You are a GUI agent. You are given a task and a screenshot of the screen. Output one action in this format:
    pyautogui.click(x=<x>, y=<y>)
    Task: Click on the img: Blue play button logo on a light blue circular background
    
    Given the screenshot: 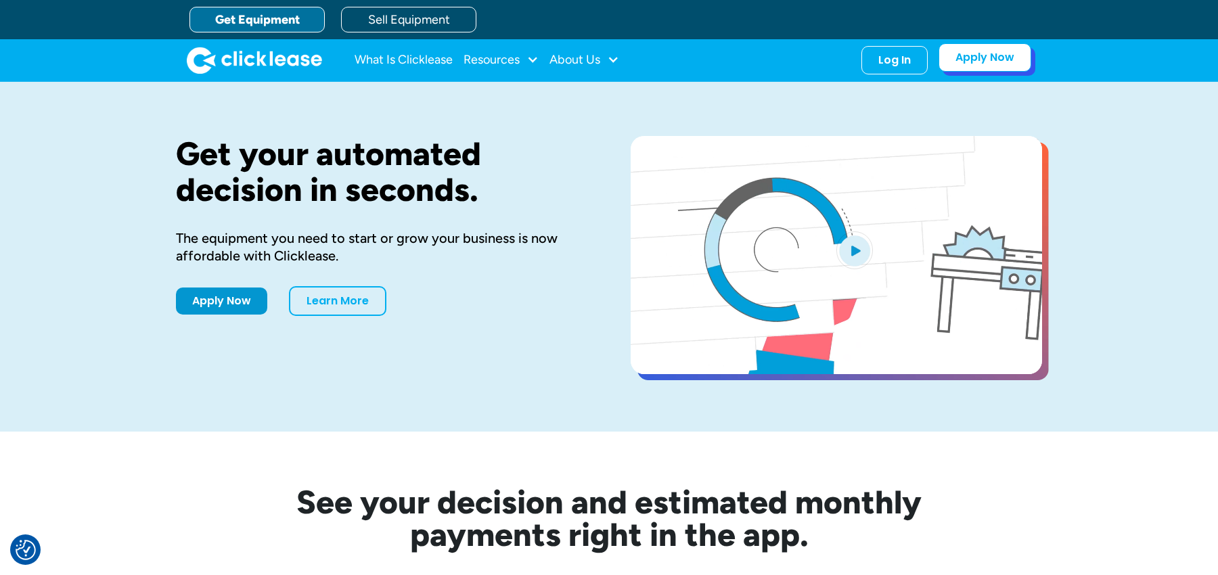 What is the action you would take?
    pyautogui.click(x=855, y=250)
    